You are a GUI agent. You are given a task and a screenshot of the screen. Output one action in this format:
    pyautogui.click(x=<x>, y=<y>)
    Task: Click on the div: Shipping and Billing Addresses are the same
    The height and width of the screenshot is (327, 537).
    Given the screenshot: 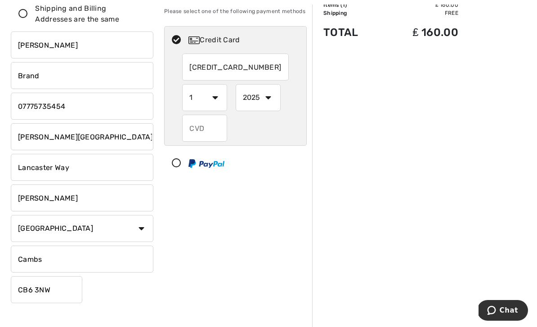 What is the action you would take?
    pyautogui.click(x=87, y=14)
    